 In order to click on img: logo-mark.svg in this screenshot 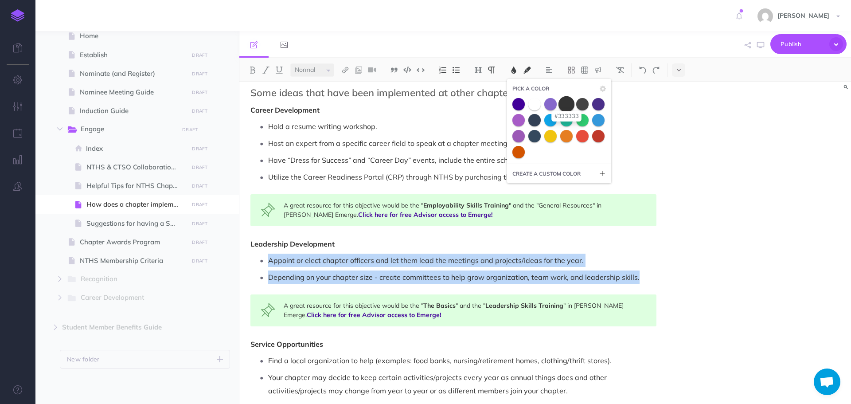, I will do `click(18, 16)`.